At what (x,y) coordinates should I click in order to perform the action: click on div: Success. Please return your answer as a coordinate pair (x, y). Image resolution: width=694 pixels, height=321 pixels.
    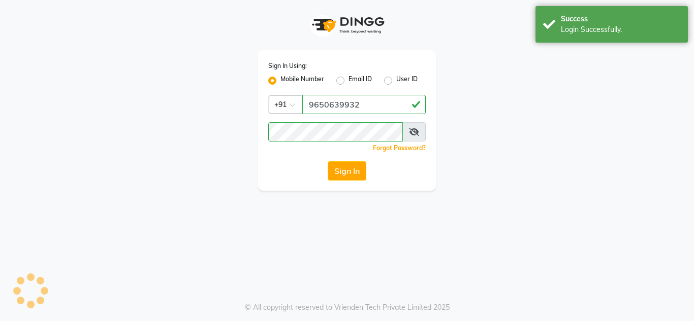
    Looking at the image, I should click on (620, 19).